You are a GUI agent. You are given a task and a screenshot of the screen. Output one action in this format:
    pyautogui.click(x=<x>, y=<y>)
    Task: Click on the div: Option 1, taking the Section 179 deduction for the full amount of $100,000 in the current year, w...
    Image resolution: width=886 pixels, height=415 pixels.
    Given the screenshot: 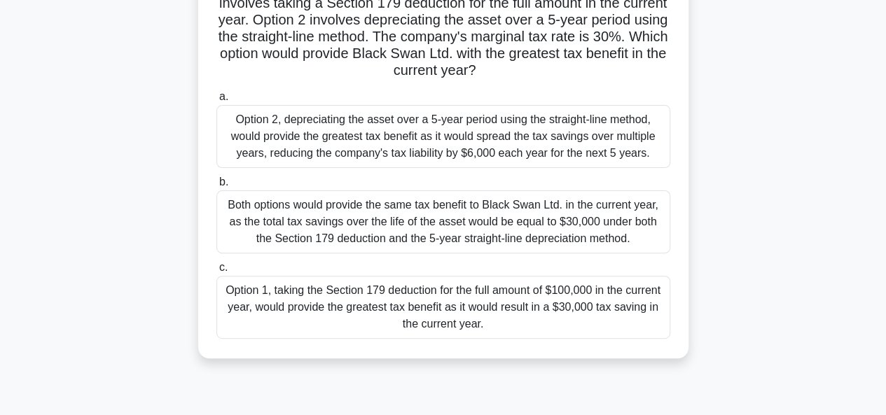 What is the action you would take?
    pyautogui.click(x=443, y=308)
    